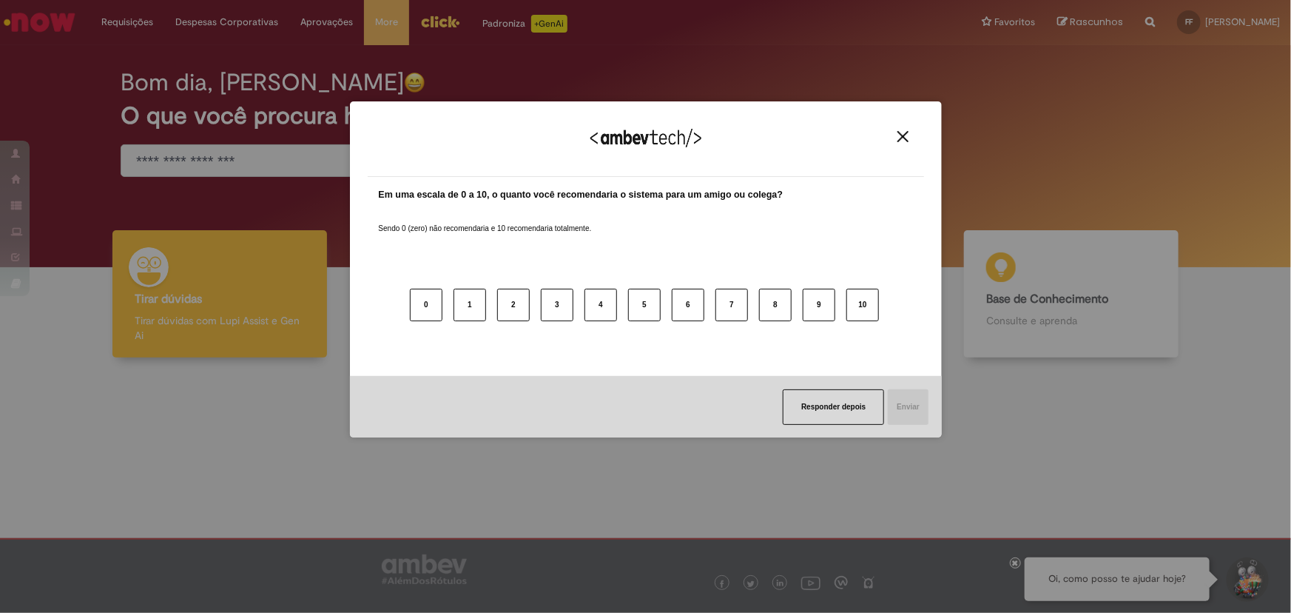 This screenshot has width=1291, height=613. What do you see at coordinates (485, 220) in the screenshot?
I see `label: Sendo 0 (zero) não recomendaria e 10 recomendaria totalmente.` at bounding box center [485, 220].